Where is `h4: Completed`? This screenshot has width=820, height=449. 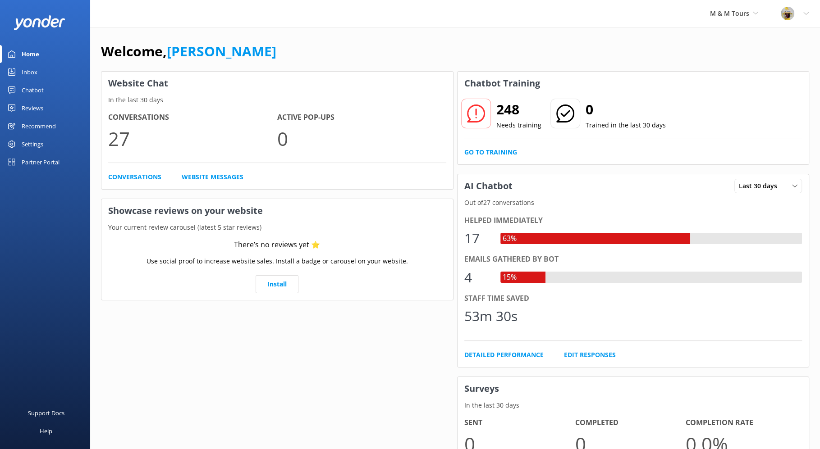
h4: Completed is located at coordinates (630, 423).